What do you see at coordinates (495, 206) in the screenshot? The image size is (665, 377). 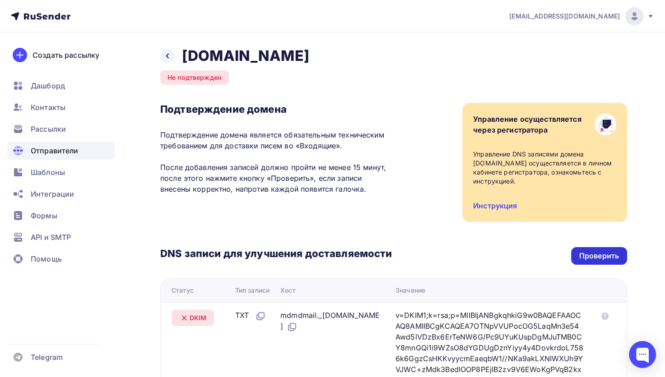 I see `a: Инструкция` at bounding box center [495, 206].